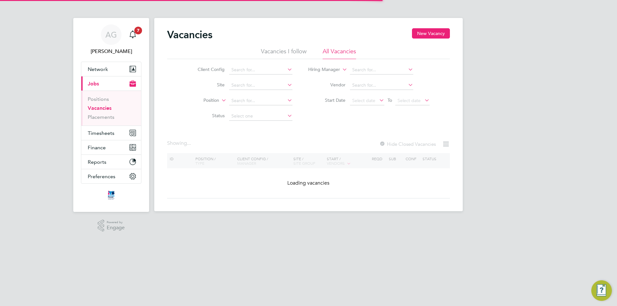  Describe the element at coordinates (111, 176) in the screenshot. I see `button: Preferences` at that location.